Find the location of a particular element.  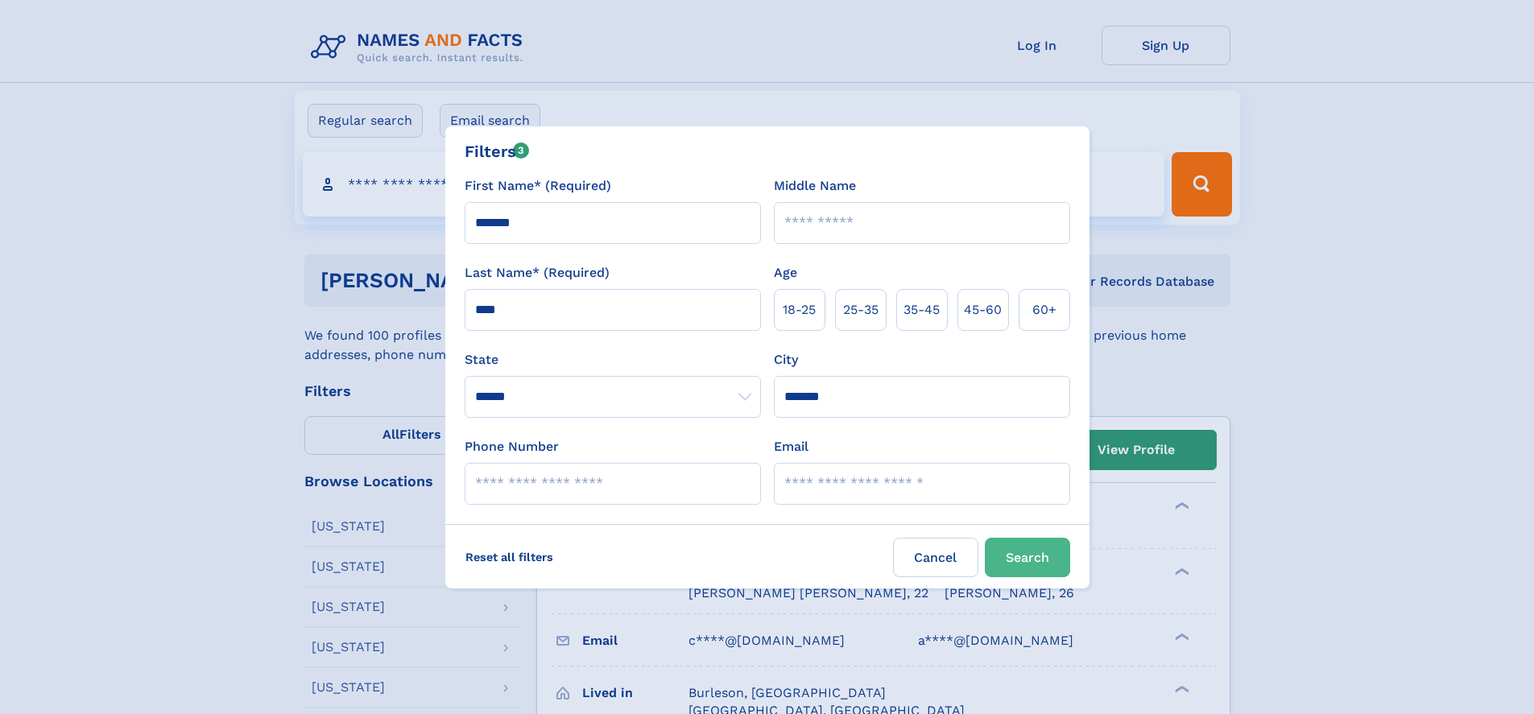

span: 60+ is located at coordinates (1045, 310).